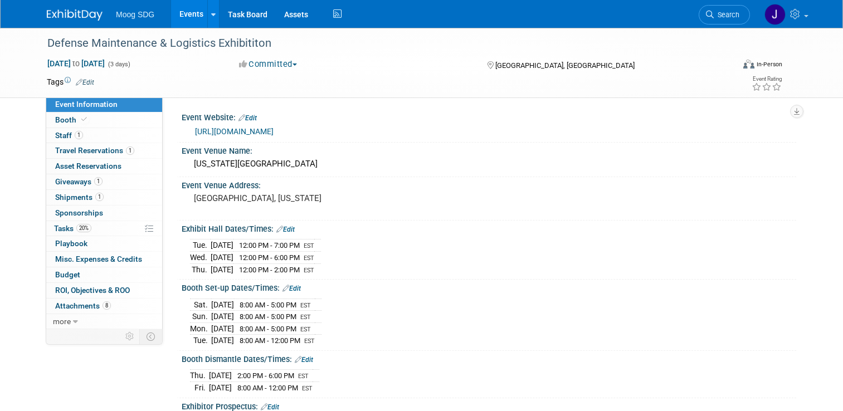  What do you see at coordinates (69, 135) in the screenshot?
I see `span: Staff` at bounding box center [69, 135].